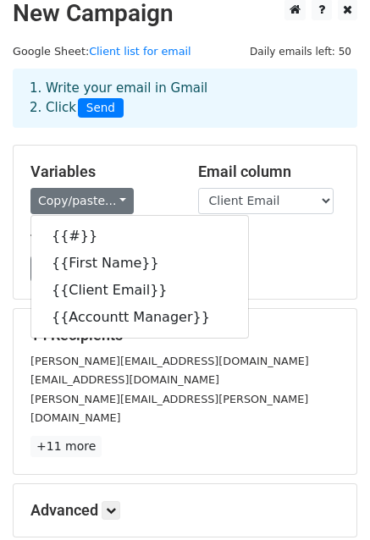 The width and height of the screenshot is (370, 540). What do you see at coordinates (101, 51) in the screenshot?
I see `small: Google Sheet:` at bounding box center [101, 51].